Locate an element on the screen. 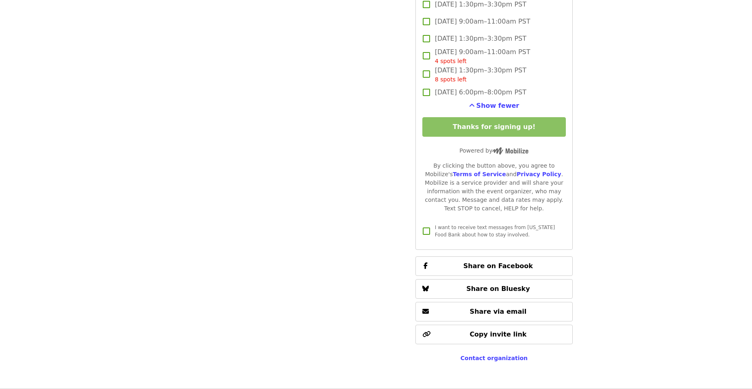  img: Powered by Mobilize is located at coordinates (510, 151).